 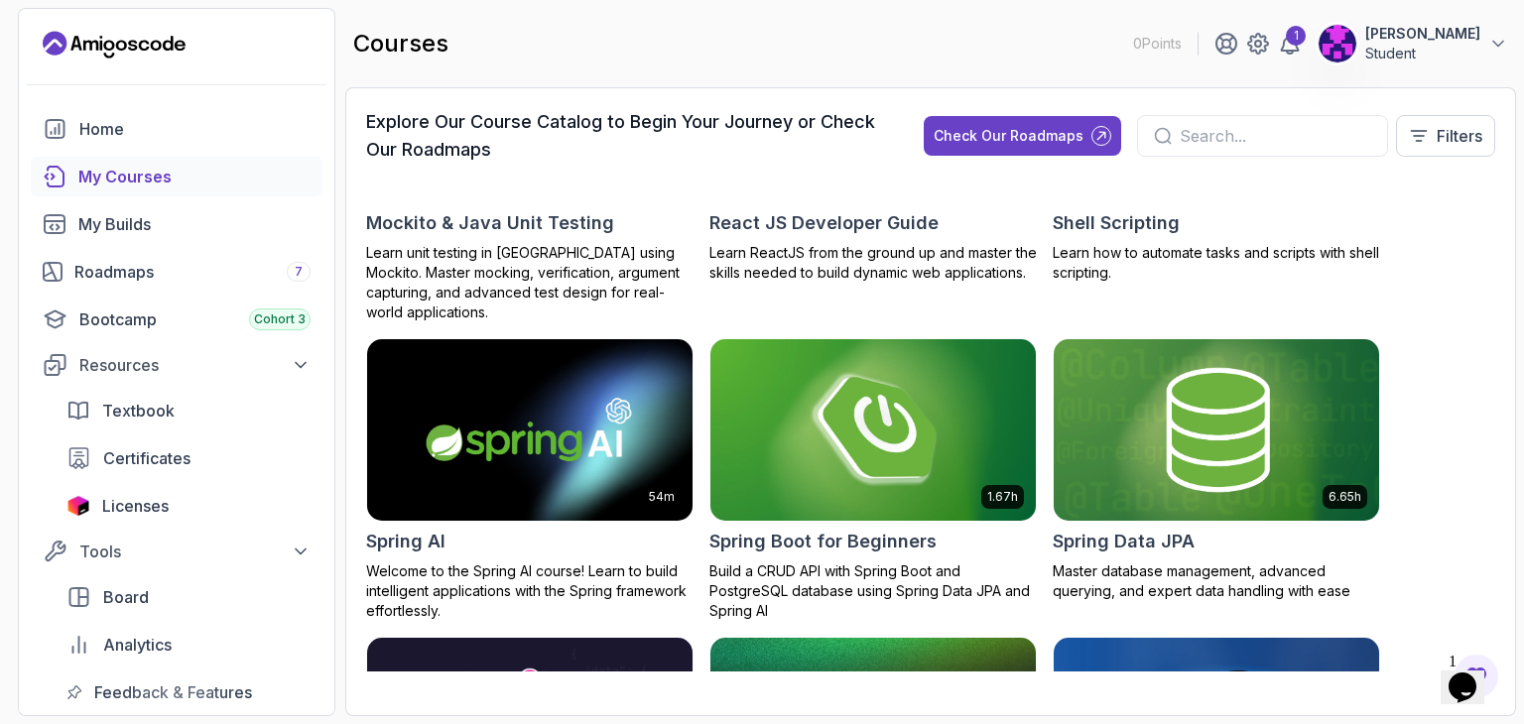 I want to click on div: Tools, so click(x=194, y=552).